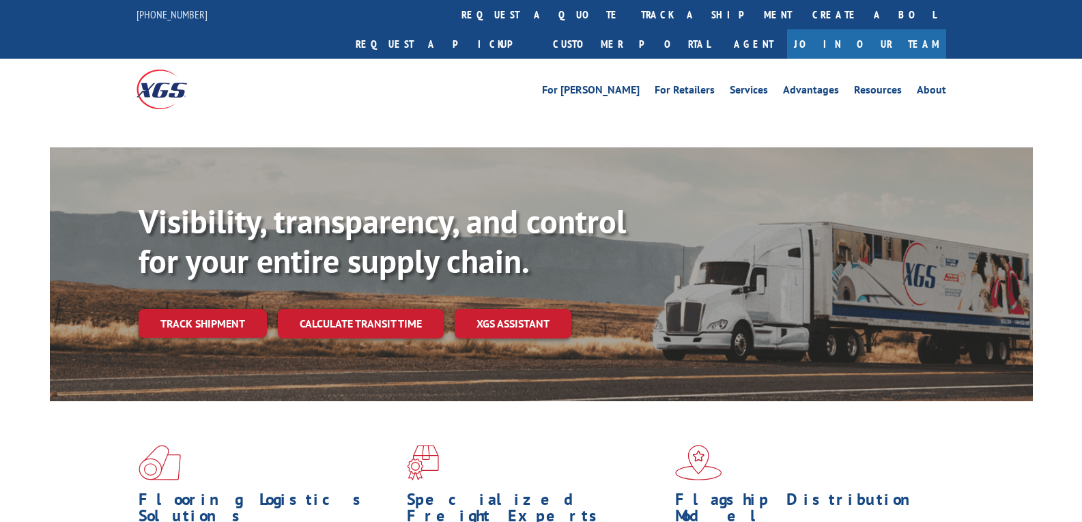 This screenshot has height=522, width=1082. What do you see at coordinates (160, 463) in the screenshot?
I see `img: xgs-icon-total-supply-chain-intelligence-red` at bounding box center [160, 463].